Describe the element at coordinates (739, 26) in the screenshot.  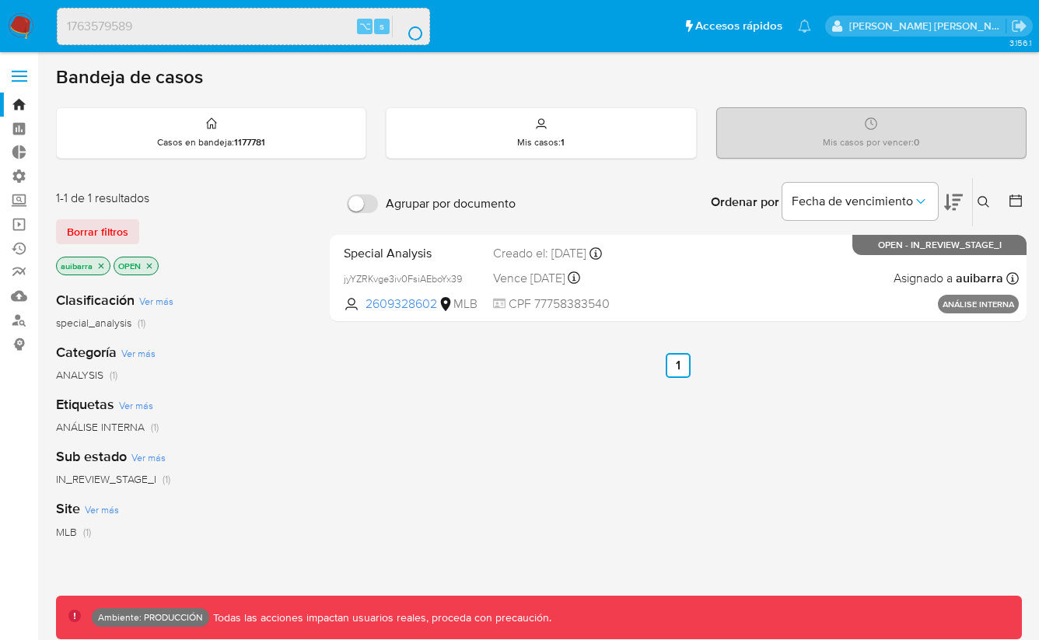
I see `span: Accesos rápidos` at that location.